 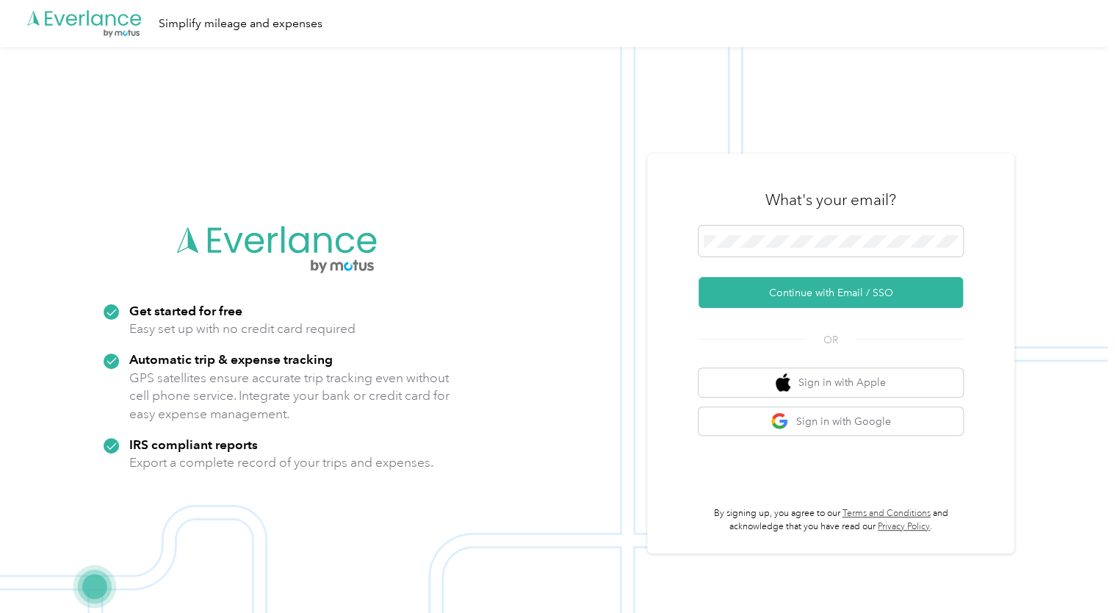 What do you see at coordinates (290, 396) in the screenshot?
I see `p: GPS satellites ensure accurate trip tracking even without cell phone service. Integrate your bank...` at bounding box center [290, 396].